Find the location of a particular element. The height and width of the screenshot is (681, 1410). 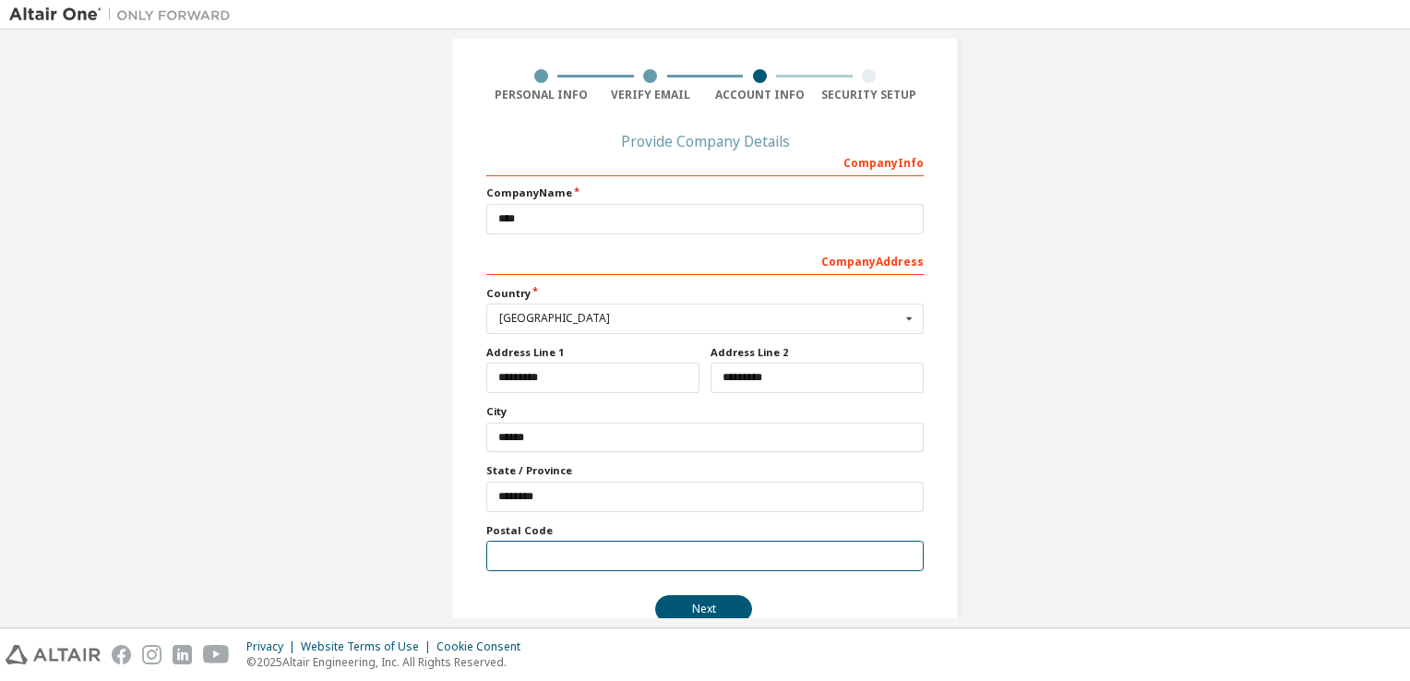

label: Company Name is located at coordinates (705, 193).